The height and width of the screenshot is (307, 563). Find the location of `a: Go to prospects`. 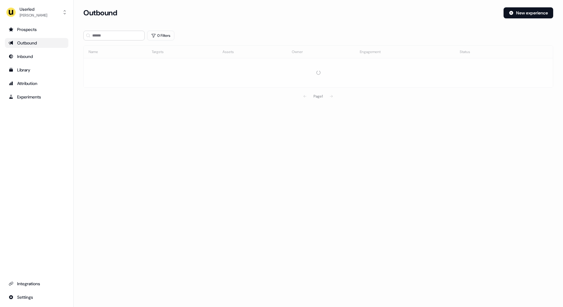

a: Go to prospects is located at coordinates (36, 29).